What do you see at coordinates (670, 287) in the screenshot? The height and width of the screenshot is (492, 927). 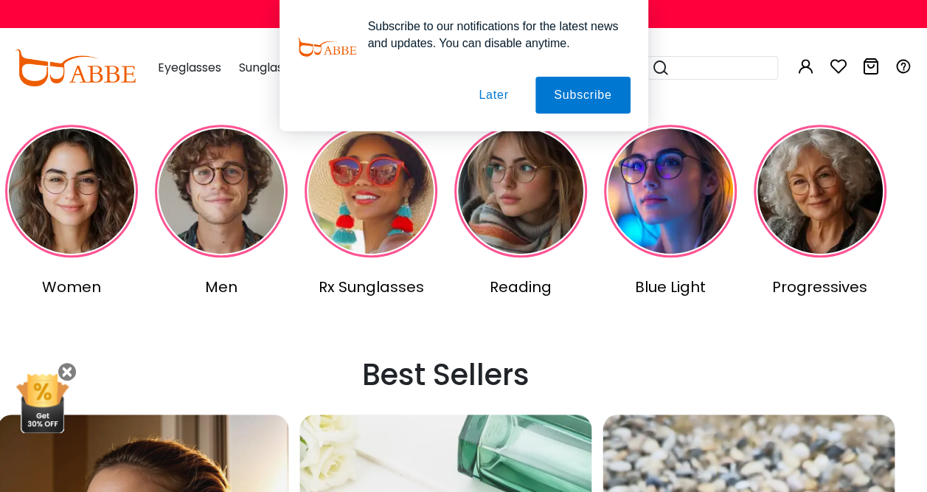 I see `div: Blue Light` at bounding box center [670, 287].